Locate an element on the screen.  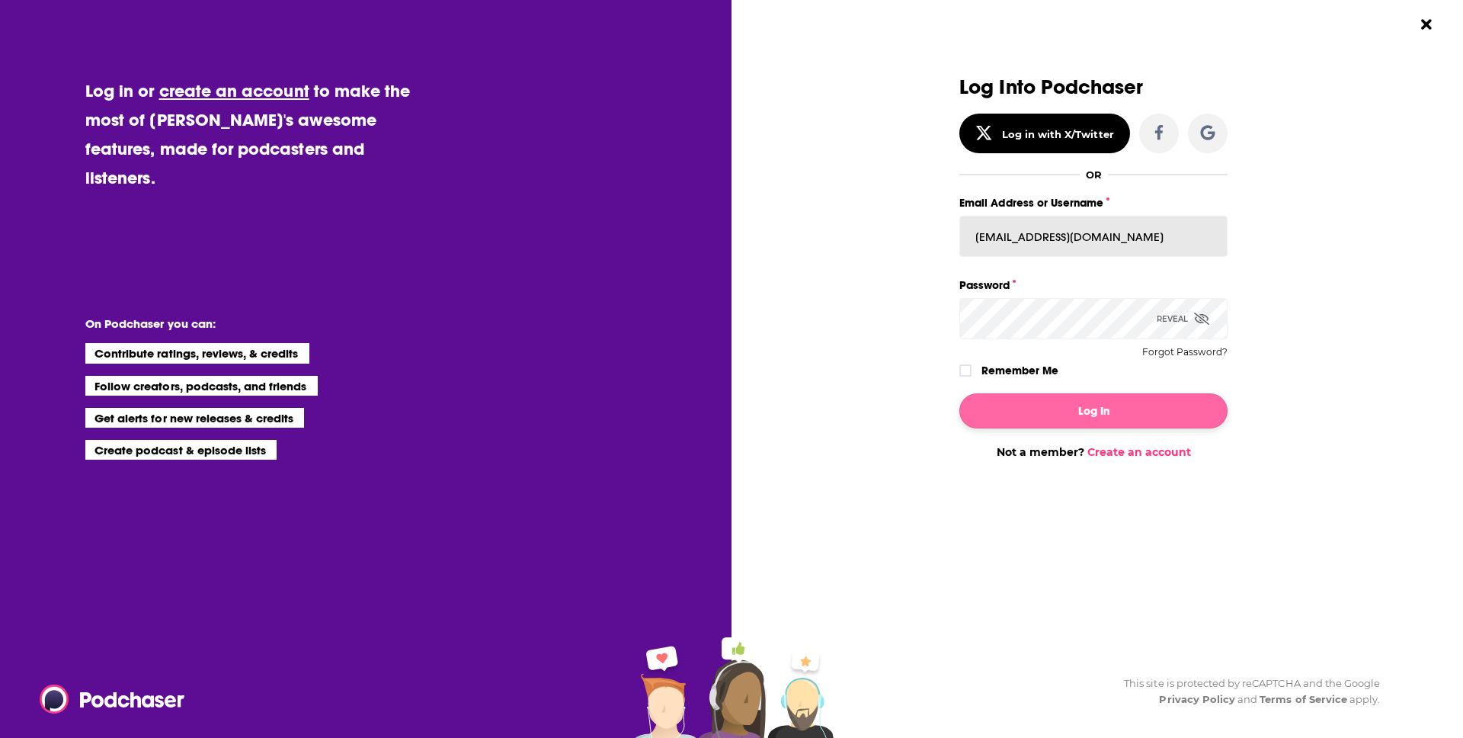
li: Get alerts for new releases & credits is located at coordinates (194, 418).